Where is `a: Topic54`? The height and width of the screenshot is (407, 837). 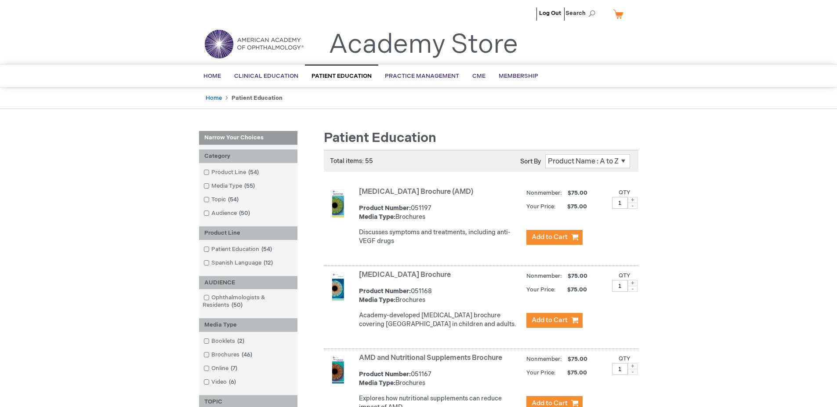
a: Topic54 is located at coordinates (221, 199).